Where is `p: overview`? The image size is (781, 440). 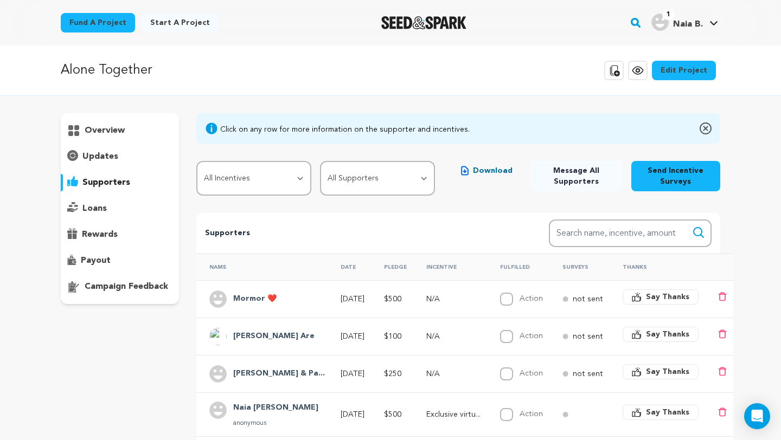 p: overview is located at coordinates (105, 131).